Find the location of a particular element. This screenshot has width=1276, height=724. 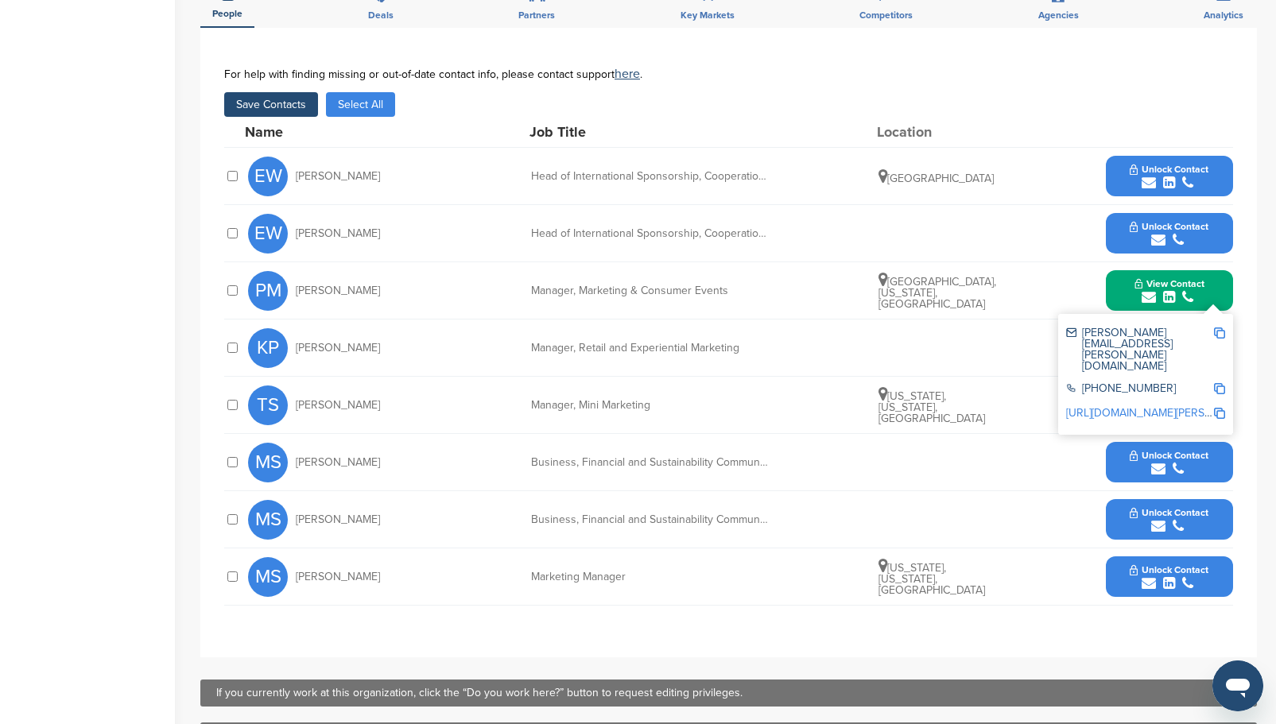

div: If you currently work at this organization, click the “Do you work here?” button to request editi... is located at coordinates (728, 693).